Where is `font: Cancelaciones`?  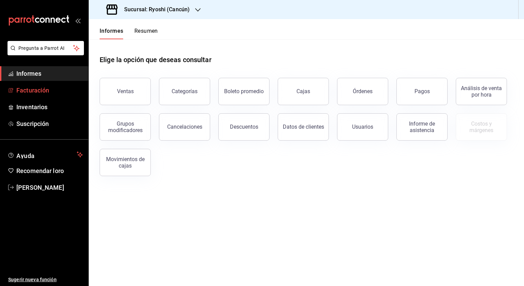 font: Cancelaciones is located at coordinates (184, 126).